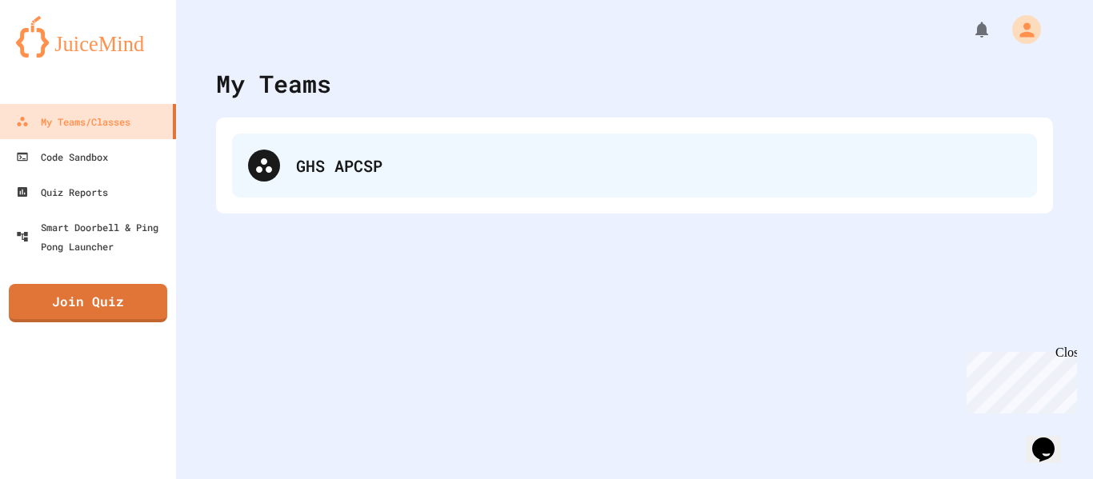 Image resolution: width=1093 pixels, height=479 pixels. Describe the element at coordinates (58, 54) in the screenshot. I see `div: Chat with us now!Close` at that location.